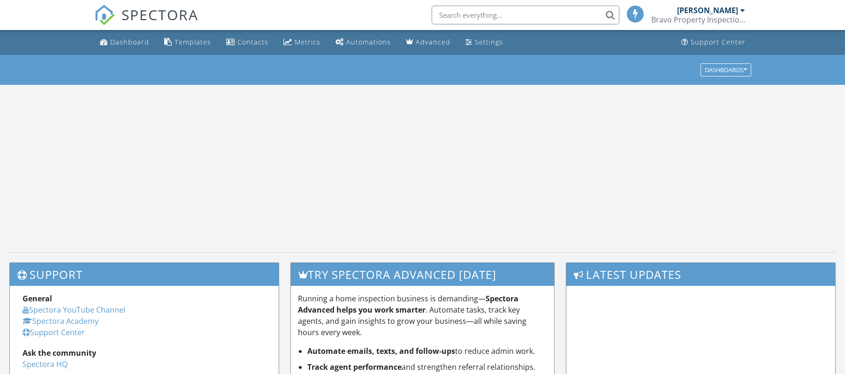 This screenshot has height=374, width=845. Describe the element at coordinates (427, 367) in the screenshot. I see `li: and strengthen referral relationships.` at that location.